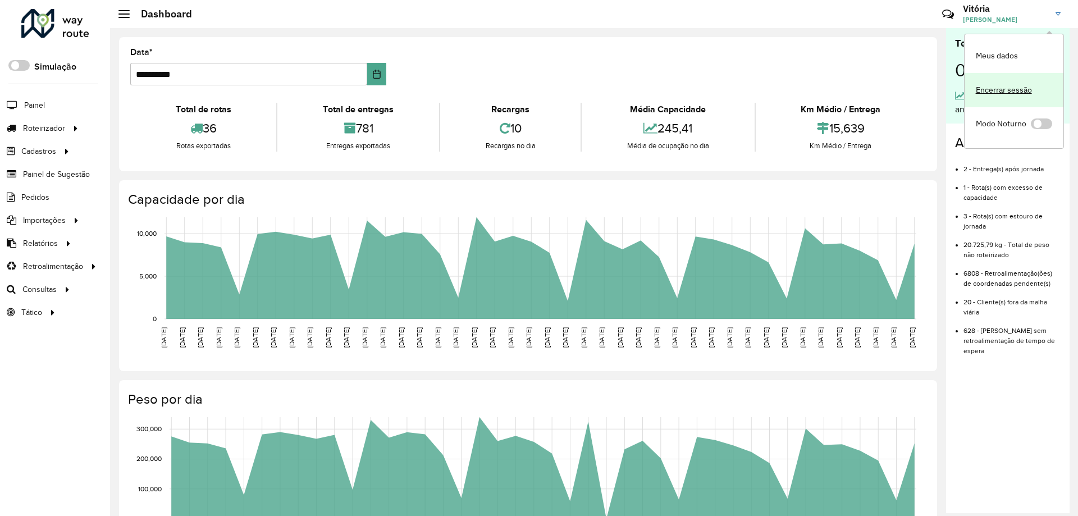 This screenshot has width=1078, height=516. What do you see at coordinates (526, 199) in the screenshot?
I see `h4: Capacidade por dia` at bounding box center [526, 199].